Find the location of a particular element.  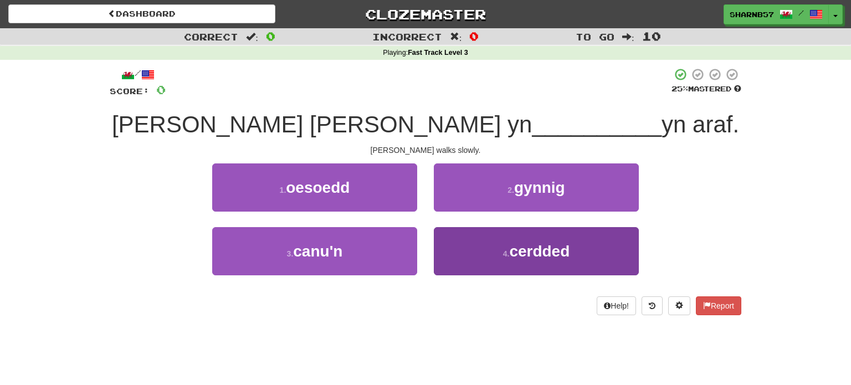

small: 1 . is located at coordinates (283, 190).